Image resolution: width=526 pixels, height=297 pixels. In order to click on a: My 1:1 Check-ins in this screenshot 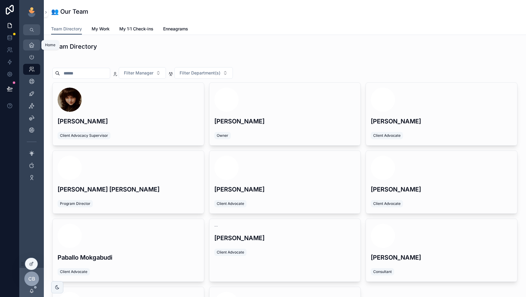, I will do `click(136, 30)`.